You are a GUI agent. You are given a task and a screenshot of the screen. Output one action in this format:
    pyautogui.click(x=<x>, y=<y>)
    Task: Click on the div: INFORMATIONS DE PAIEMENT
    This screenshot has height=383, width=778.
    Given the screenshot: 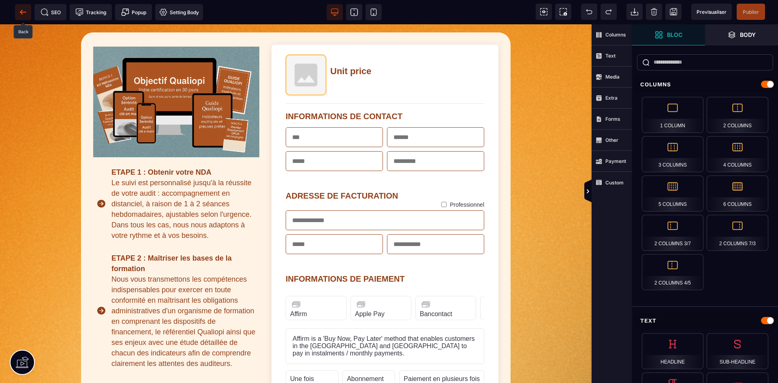 What is the action you would take?
    pyautogui.click(x=385, y=255)
    